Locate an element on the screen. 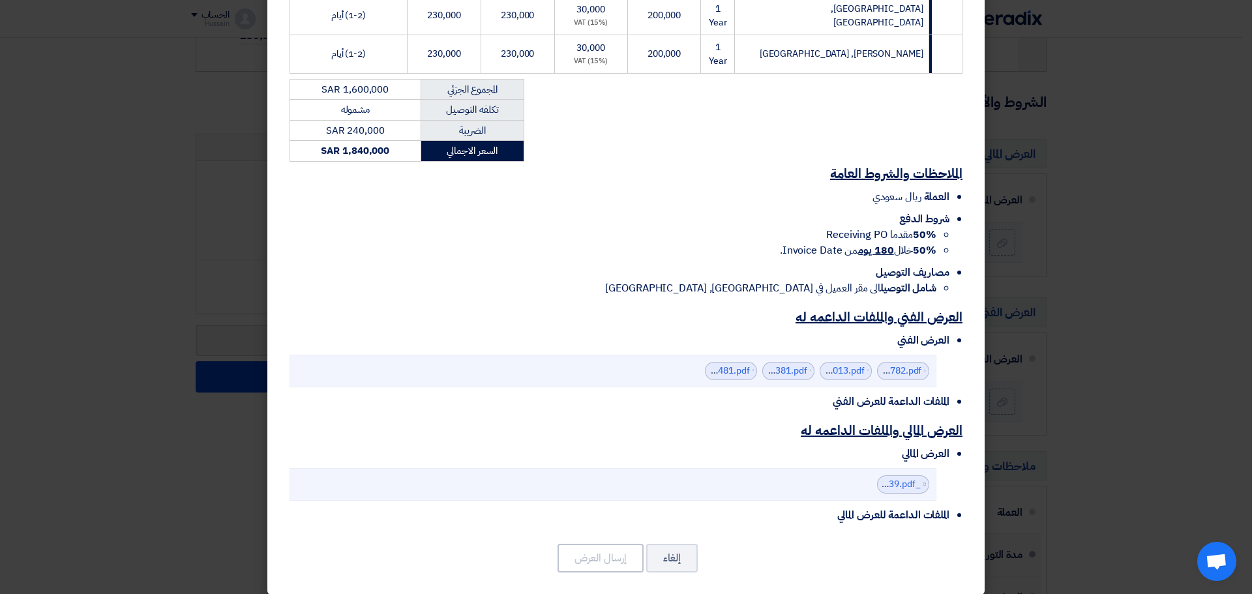  u: الملاحظات والشروط العامة is located at coordinates (896, 174).